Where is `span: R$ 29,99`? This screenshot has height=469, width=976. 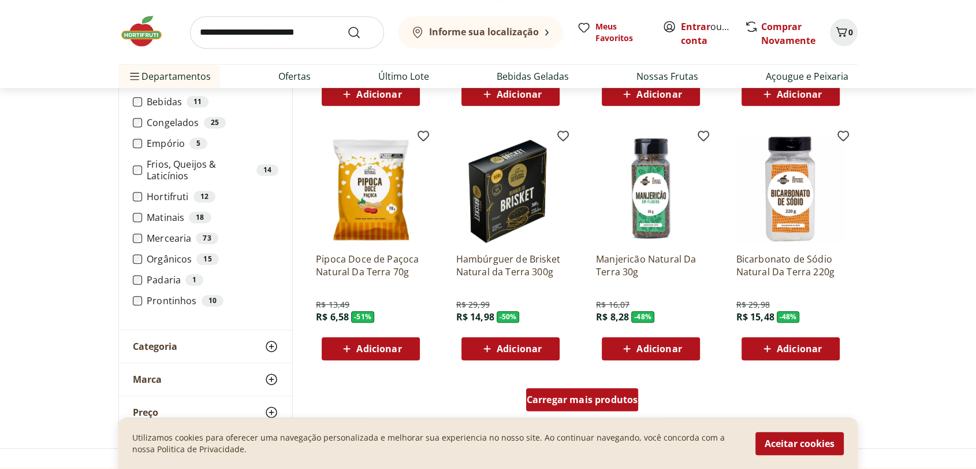
span: R$ 29,99 is located at coordinates (473, 304).